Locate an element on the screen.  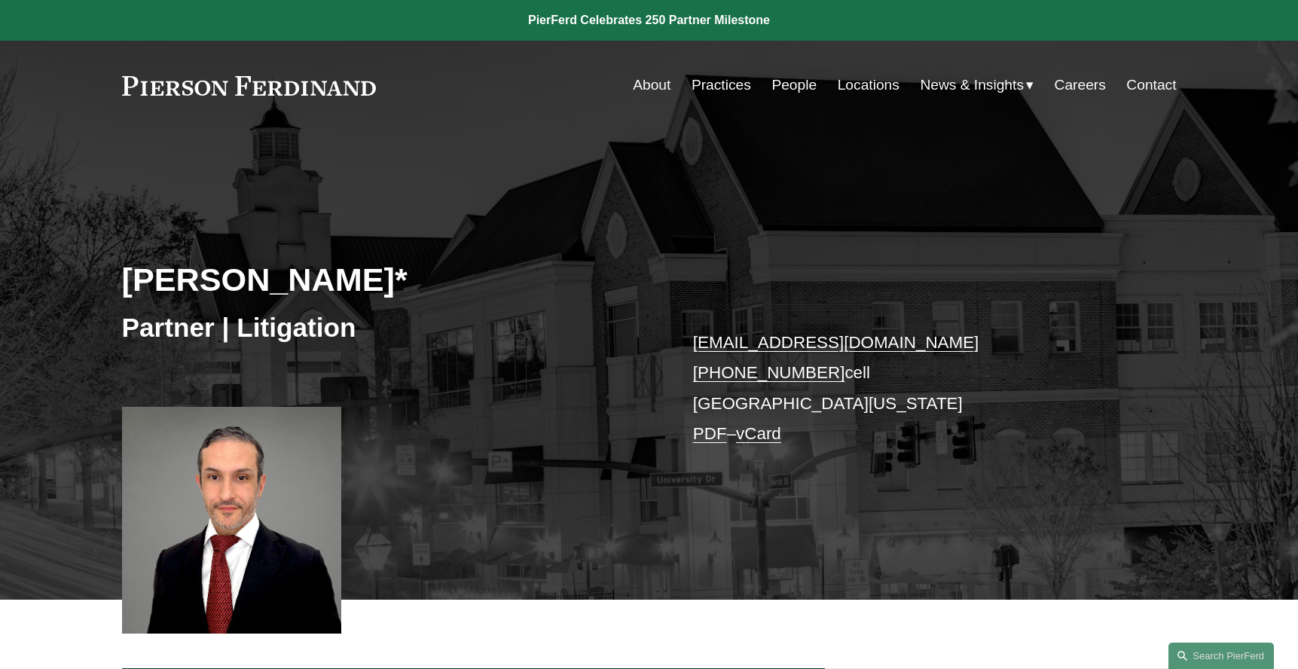
a: folder dropdown is located at coordinates (976, 85).